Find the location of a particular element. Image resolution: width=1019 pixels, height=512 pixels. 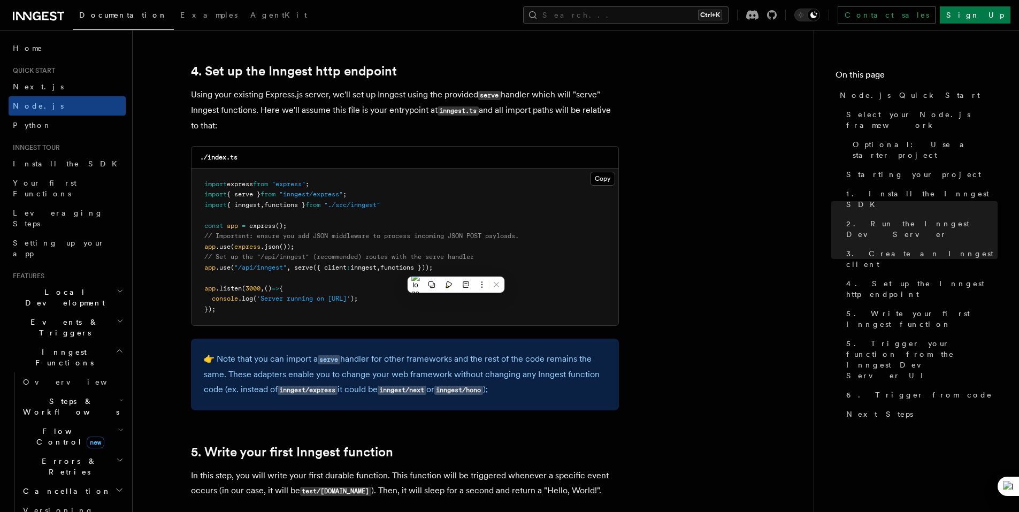

a: Examples is located at coordinates (209, 16).